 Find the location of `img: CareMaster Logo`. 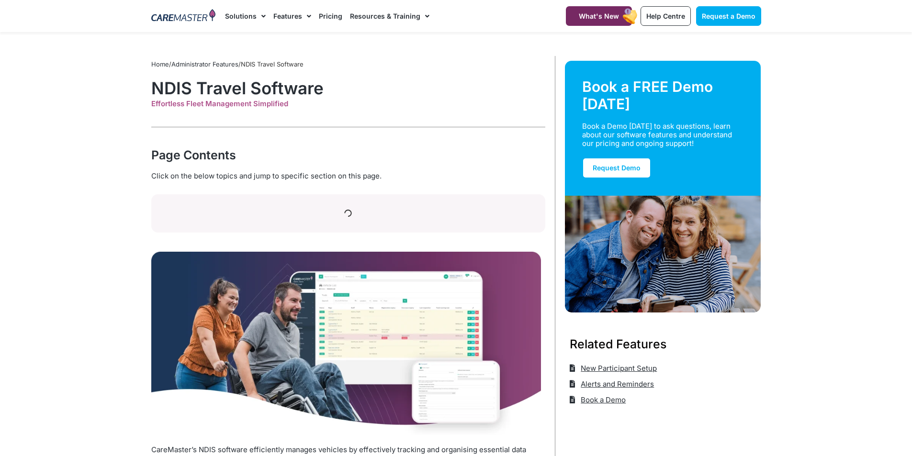

img: CareMaster Logo is located at coordinates (183, 16).